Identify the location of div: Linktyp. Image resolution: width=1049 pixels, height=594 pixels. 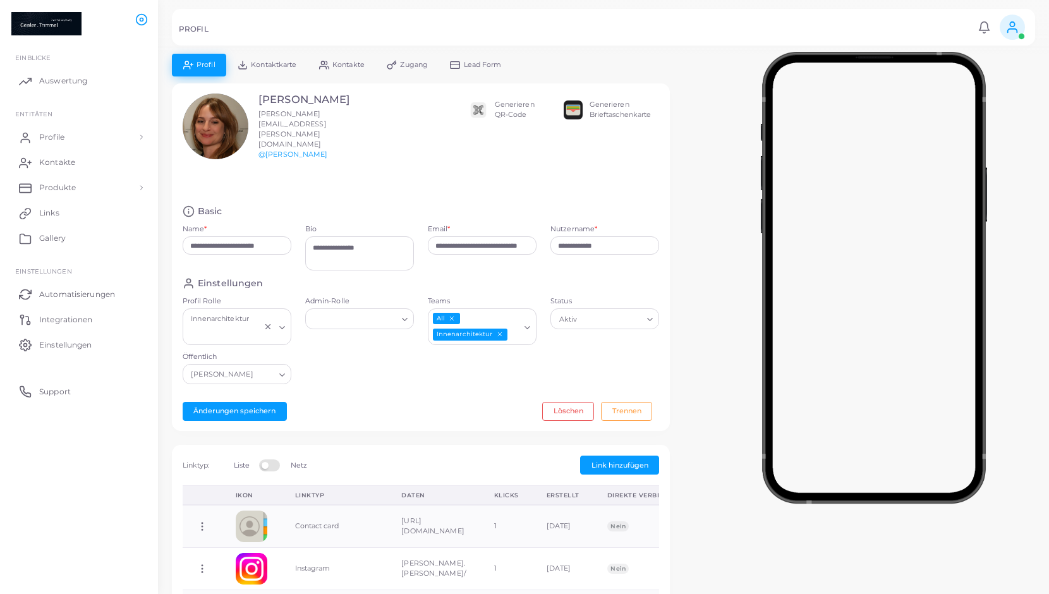
(334, 495).